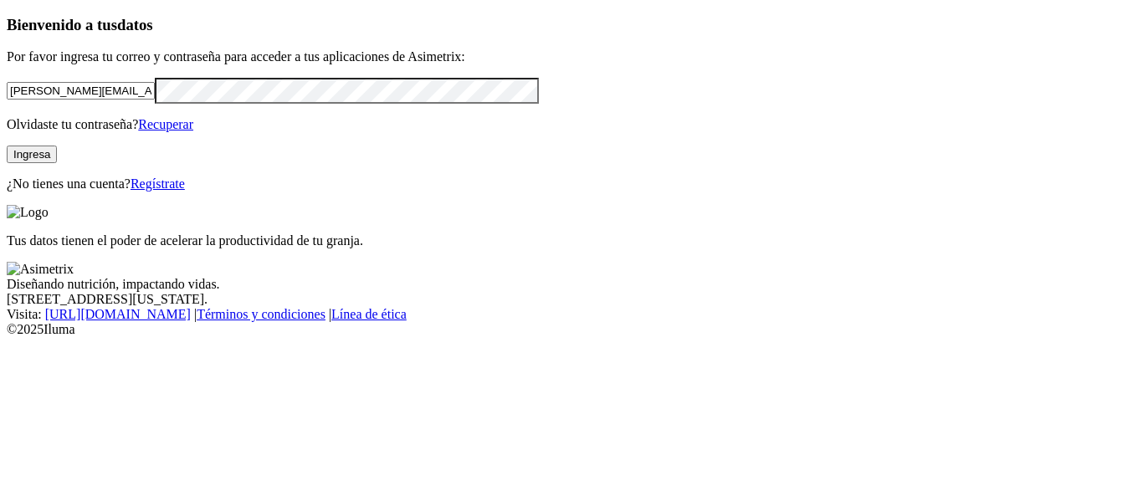  I want to click on span: datos, so click(135, 24).